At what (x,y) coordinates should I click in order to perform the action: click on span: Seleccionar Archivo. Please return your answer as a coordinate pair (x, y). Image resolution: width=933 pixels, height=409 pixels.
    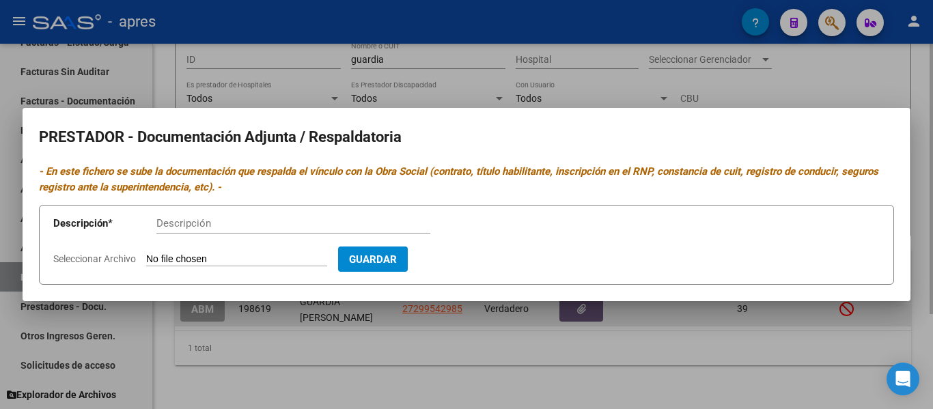
    Looking at the image, I should click on (94, 259).